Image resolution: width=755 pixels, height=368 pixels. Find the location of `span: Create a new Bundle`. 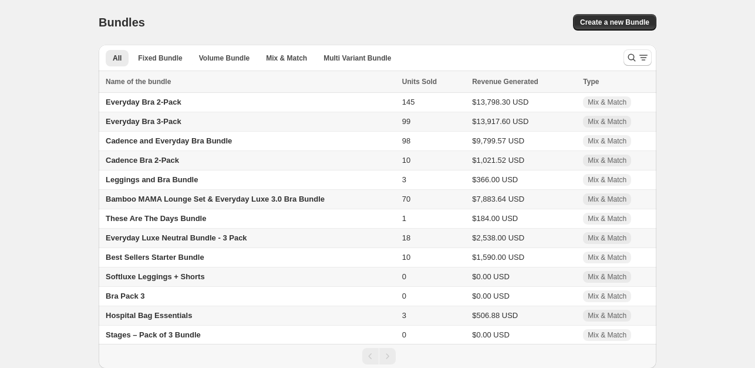

span: Create a new Bundle is located at coordinates (615, 22).